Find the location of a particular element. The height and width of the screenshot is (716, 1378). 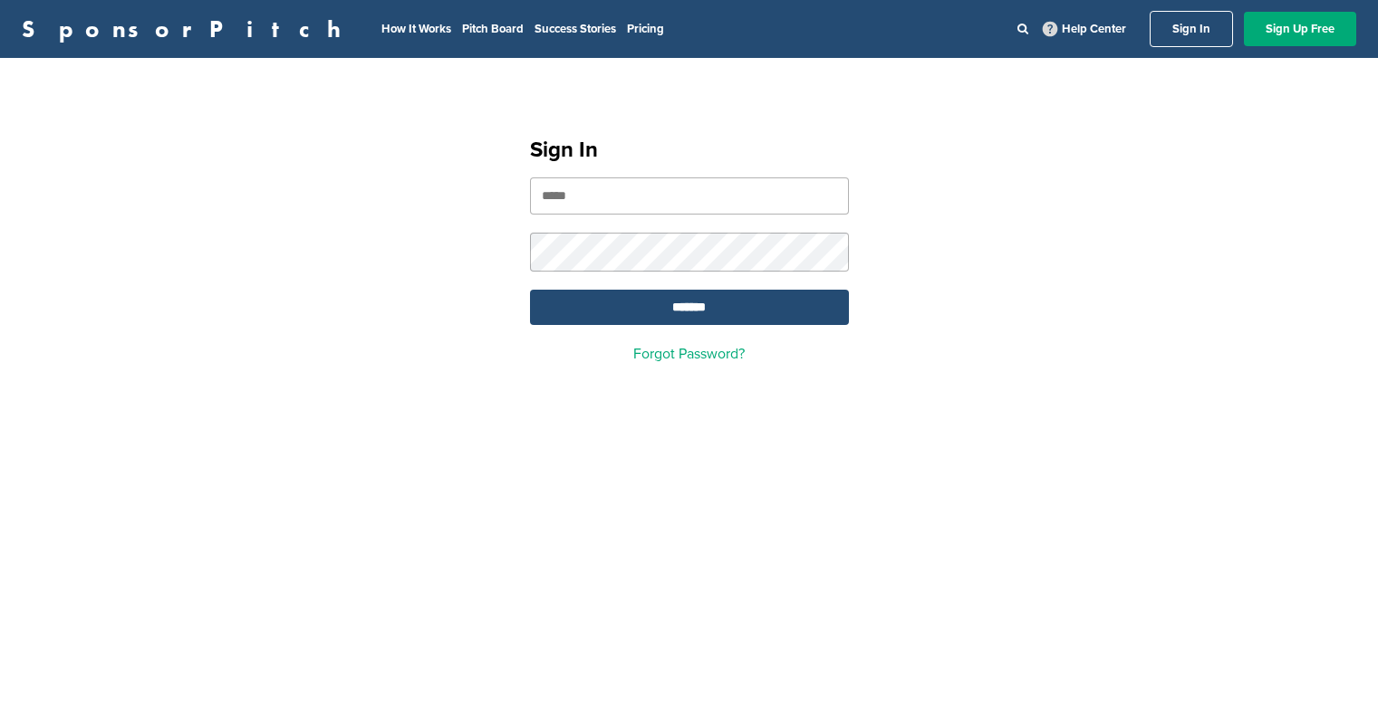

h1: Sign In is located at coordinates (689, 150).